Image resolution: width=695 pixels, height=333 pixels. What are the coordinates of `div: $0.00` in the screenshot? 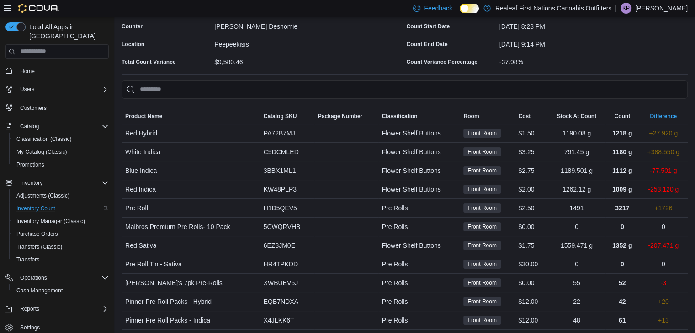 It's located at (531, 283).